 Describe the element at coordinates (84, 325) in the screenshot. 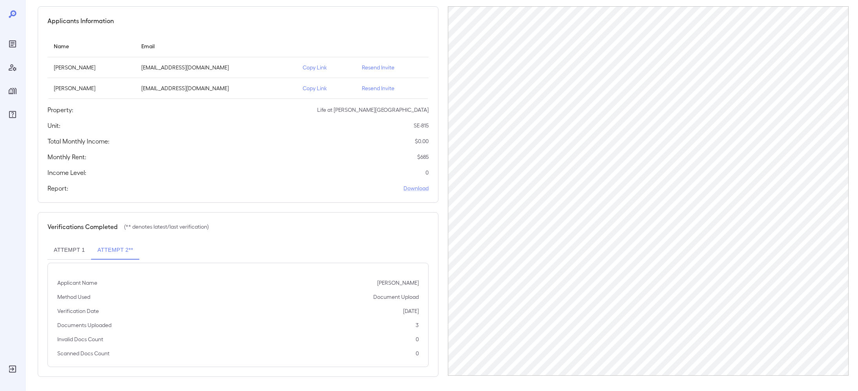

I see `p: Documents Uploaded` at that location.